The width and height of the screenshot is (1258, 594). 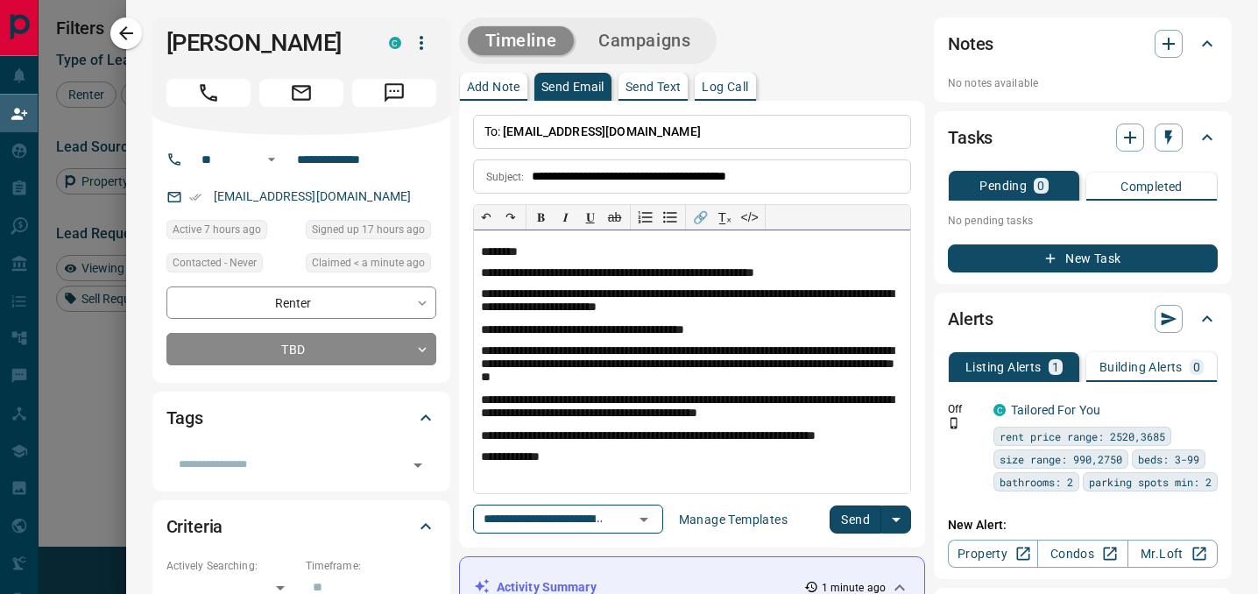 What do you see at coordinates (692, 131) in the screenshot?
I see `p: To:` at bounding box center [692, 131].